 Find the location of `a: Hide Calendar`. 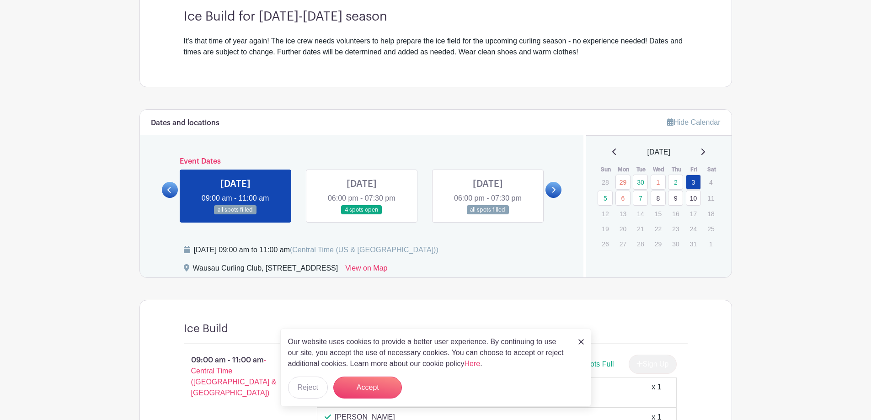

a: Hide Calendar is located at coordinates (693, 122).